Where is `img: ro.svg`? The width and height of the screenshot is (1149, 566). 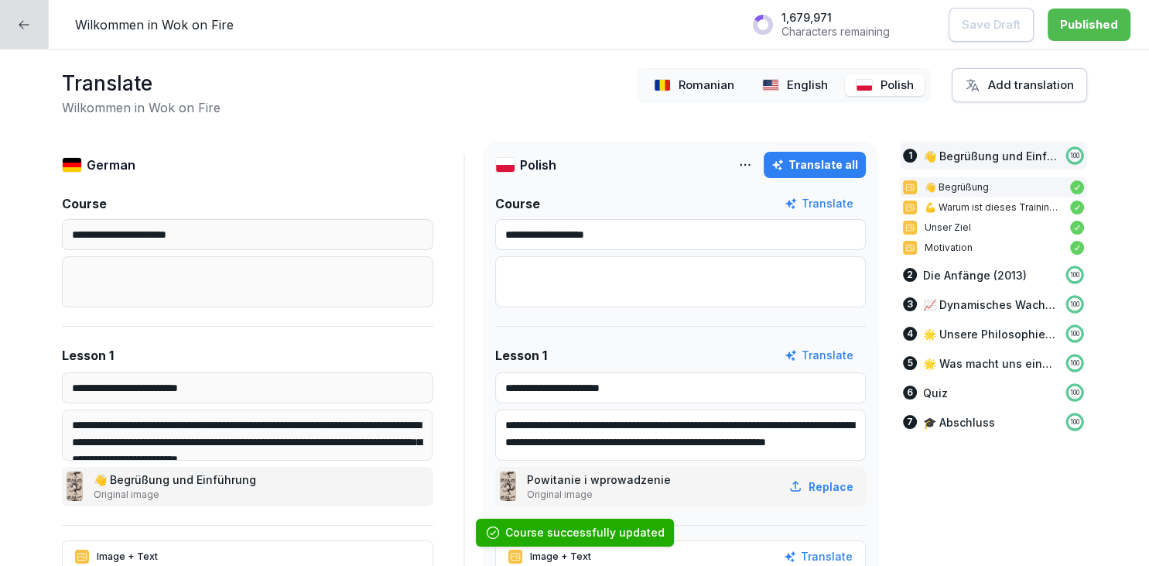
img: ro.svg is located at coordinates (662, 85).